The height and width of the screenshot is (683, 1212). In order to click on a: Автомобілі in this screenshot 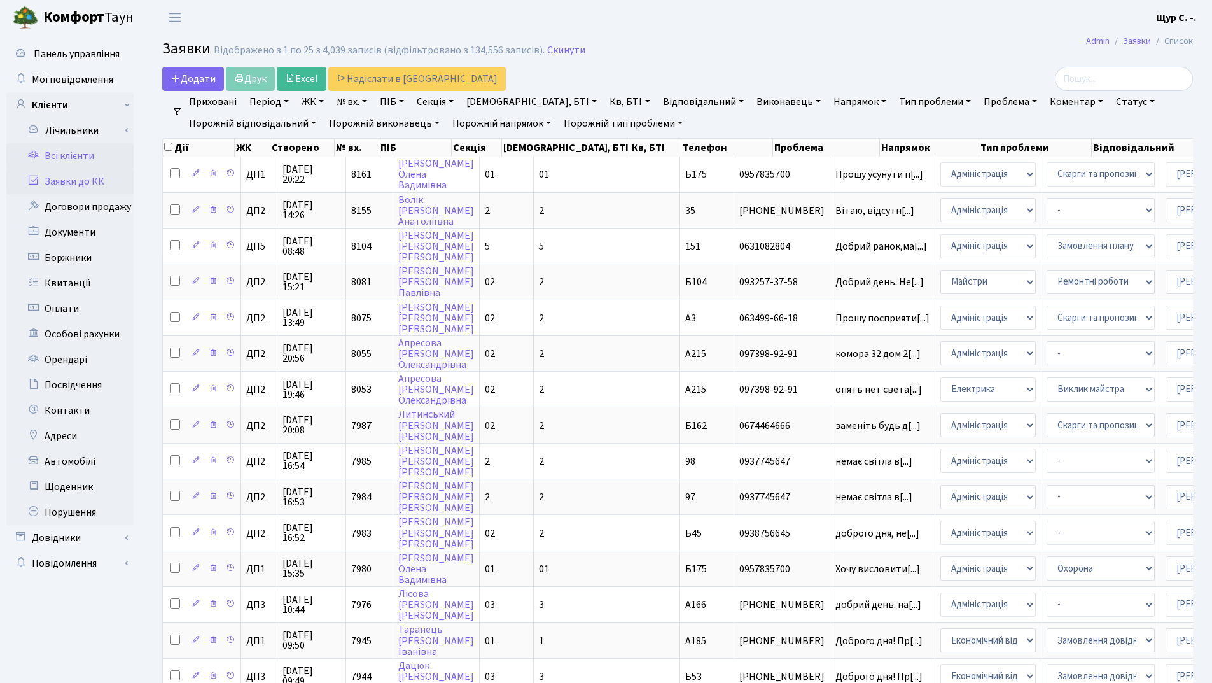, I will do `click(70, 461)`.